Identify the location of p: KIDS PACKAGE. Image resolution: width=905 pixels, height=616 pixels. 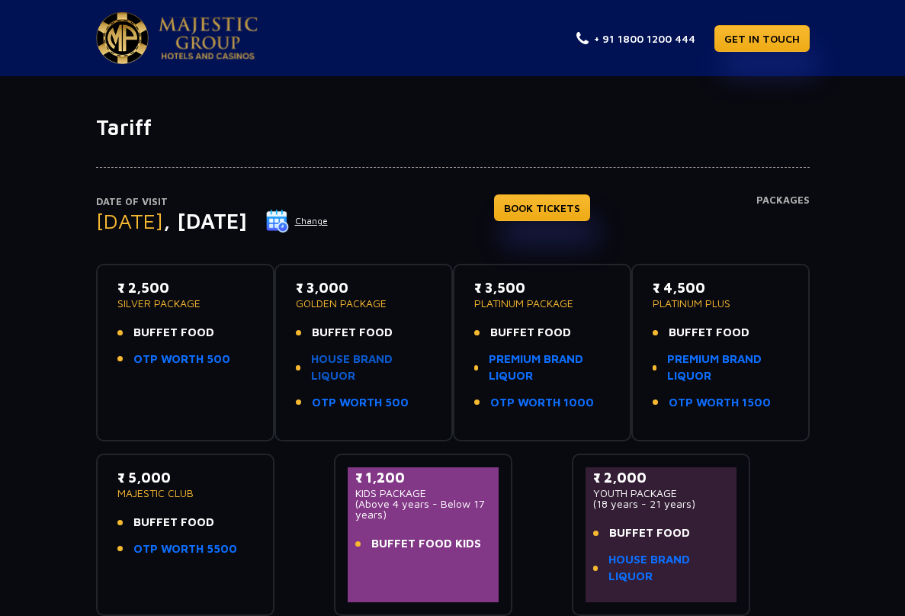
(423, 493).